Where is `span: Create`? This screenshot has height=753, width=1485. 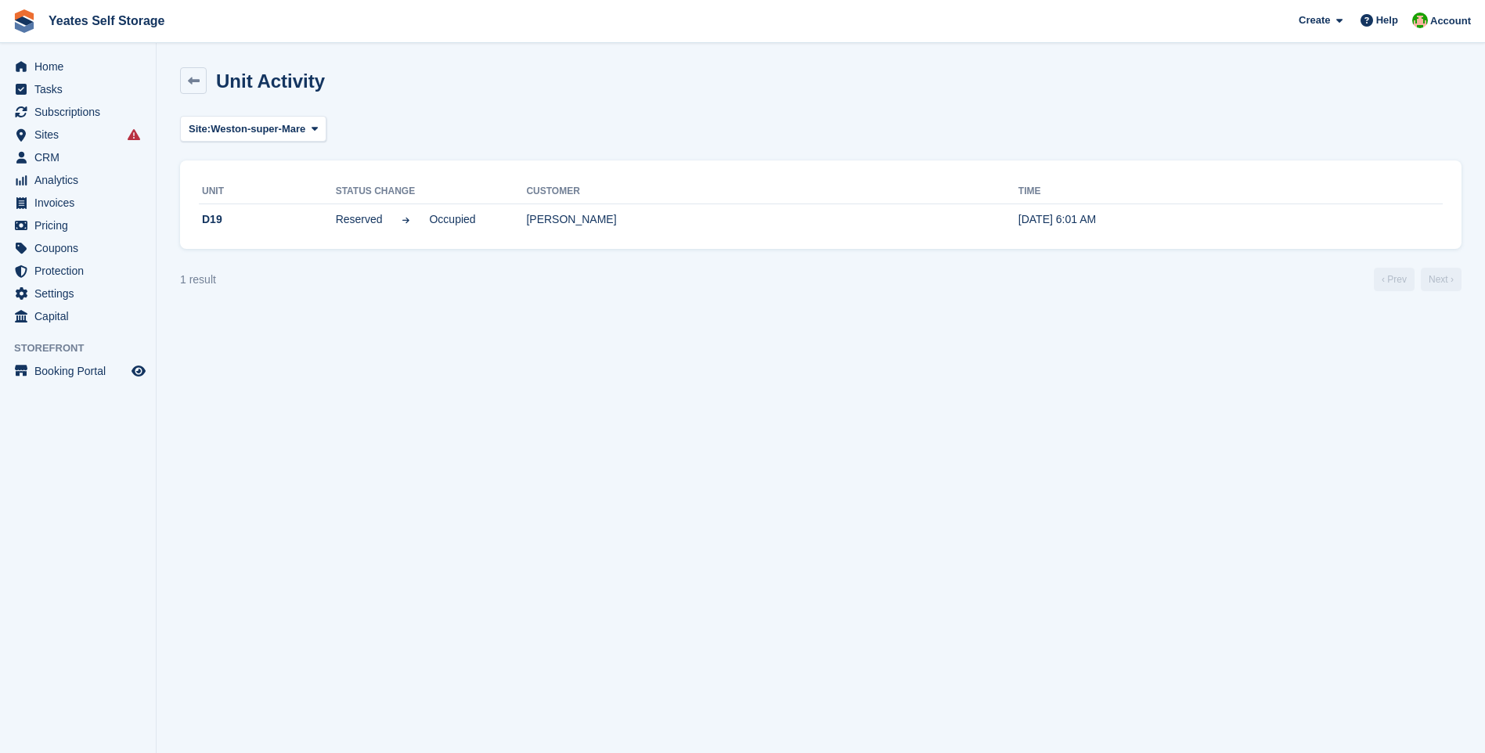
span: Create is located at coordinates (1315, 20).